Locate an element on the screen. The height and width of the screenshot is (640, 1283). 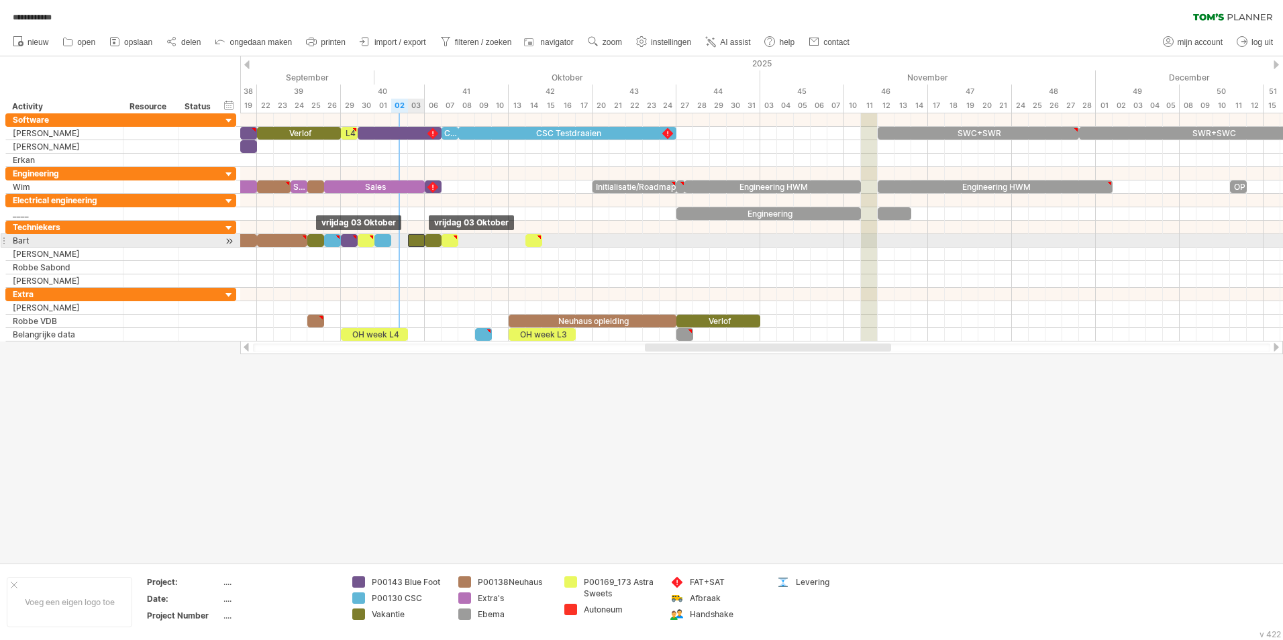
div: woensdag, 19 November 2025 is located at coordinates (970, 105).